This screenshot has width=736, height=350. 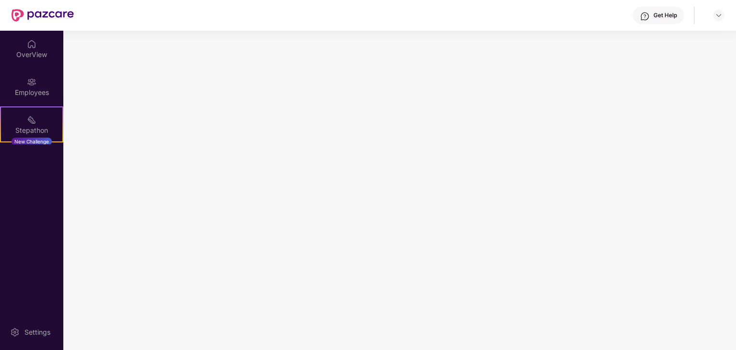 What do you see at coordinates (645, 16) in the screenshot?
I see `img: svg+xml;base64,PHN2ZyBpZD0iSGVscC0zMngzMiIgeG1sbnM9Imh0dHA6Ly93d3cudzMub3JnLzIwMDAvc3ZnIiB3aWR0aD...` at bounding box center [645, 16].